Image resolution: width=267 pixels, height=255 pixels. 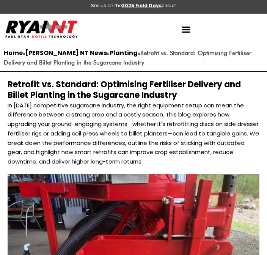 What do you see at coordinates (141, 5) in the screenshot?
I see `strong: 2025 Field Days` at bounding box center [141, 5].